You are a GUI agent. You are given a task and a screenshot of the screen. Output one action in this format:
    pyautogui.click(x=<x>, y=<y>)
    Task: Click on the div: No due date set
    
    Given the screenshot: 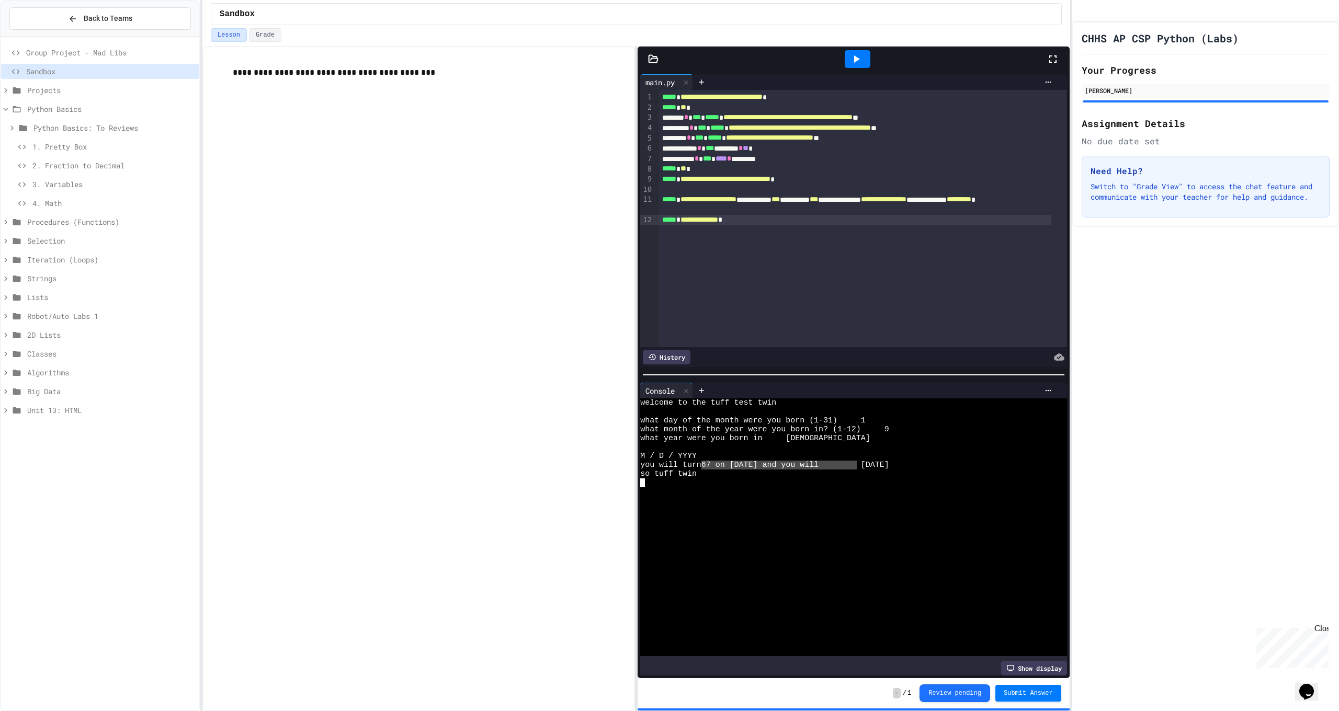 What is the action you would take?
    pyautogui.click(x=1206, y=141)
    